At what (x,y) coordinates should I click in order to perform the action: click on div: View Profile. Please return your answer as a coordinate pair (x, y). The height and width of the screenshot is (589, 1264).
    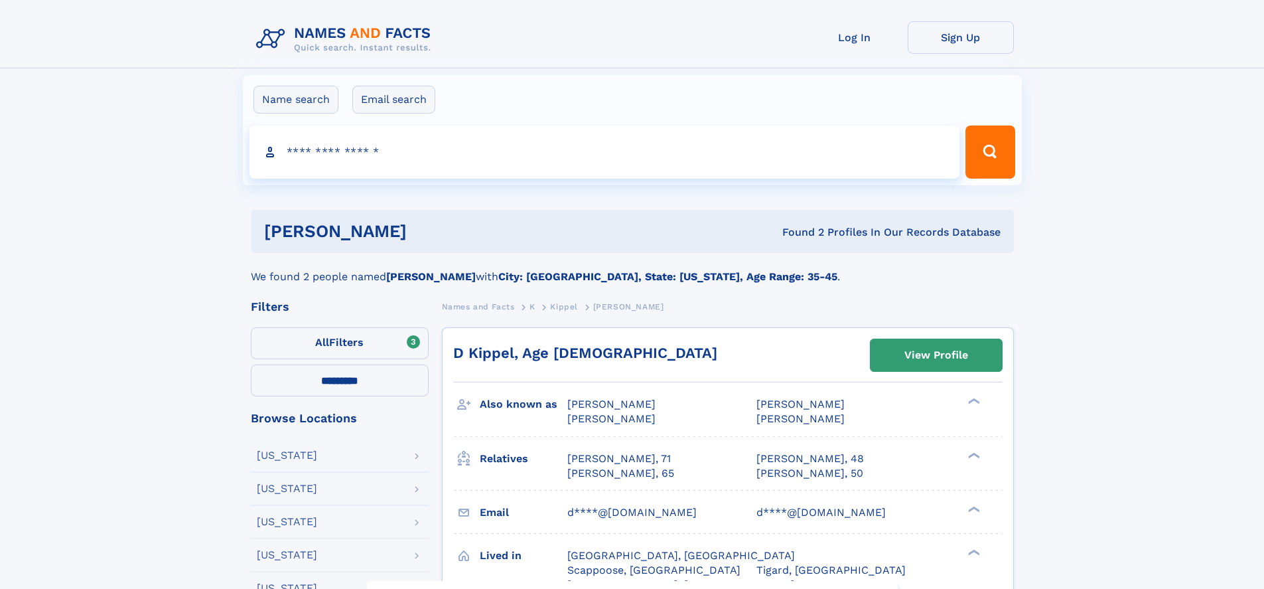
    Looking at the image, I should click on (937, 355).